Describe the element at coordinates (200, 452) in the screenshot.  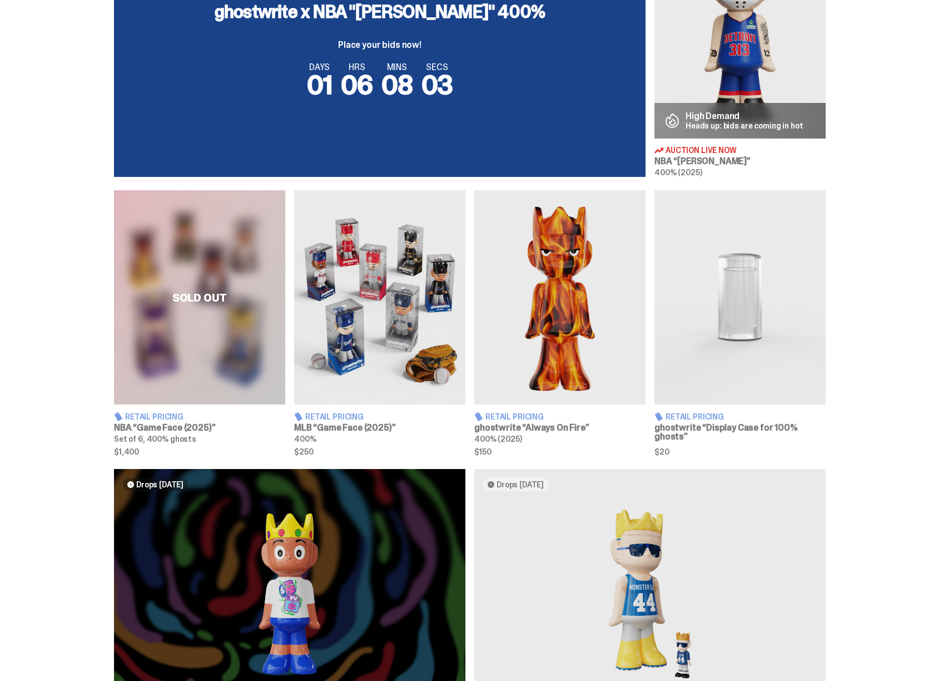
I see `span: $1,400` at that location.